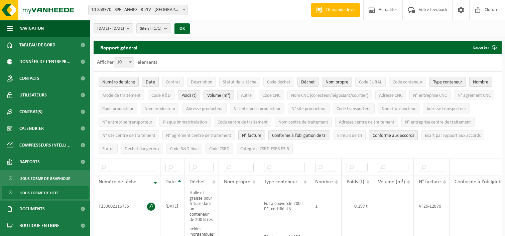  What do you see at coordinates (309, 109) in the screenshot?
I see `span: N° site producteur` at bounding box center [309, 109].